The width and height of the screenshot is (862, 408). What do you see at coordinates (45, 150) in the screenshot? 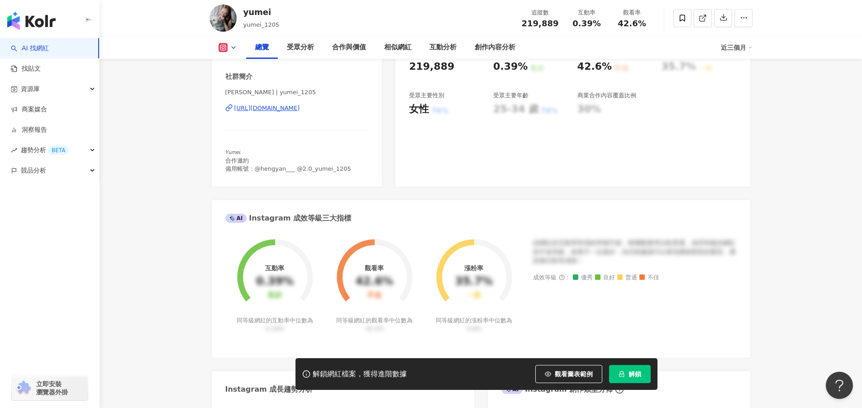
I see `span: 趨勢分析` at bounding box center [45, 150].